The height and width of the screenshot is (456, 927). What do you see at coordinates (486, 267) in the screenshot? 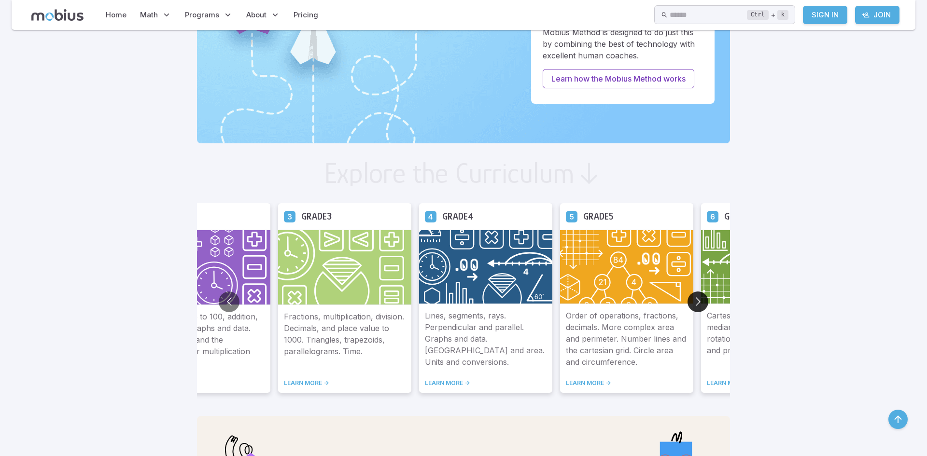
I see `img: Grade 4` at bounding box center [486, 267].